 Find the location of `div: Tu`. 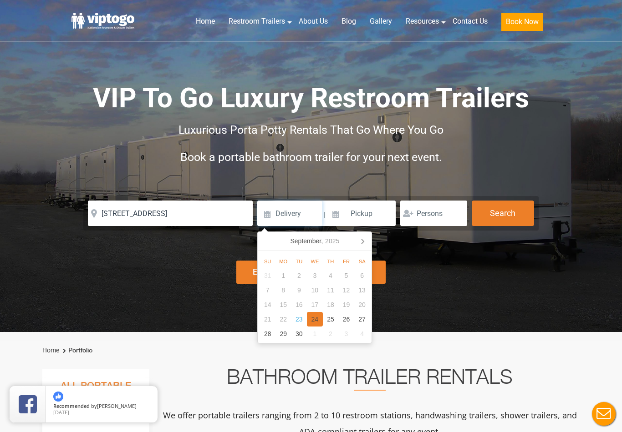

div: Tu is located at coordinates (299, 262).